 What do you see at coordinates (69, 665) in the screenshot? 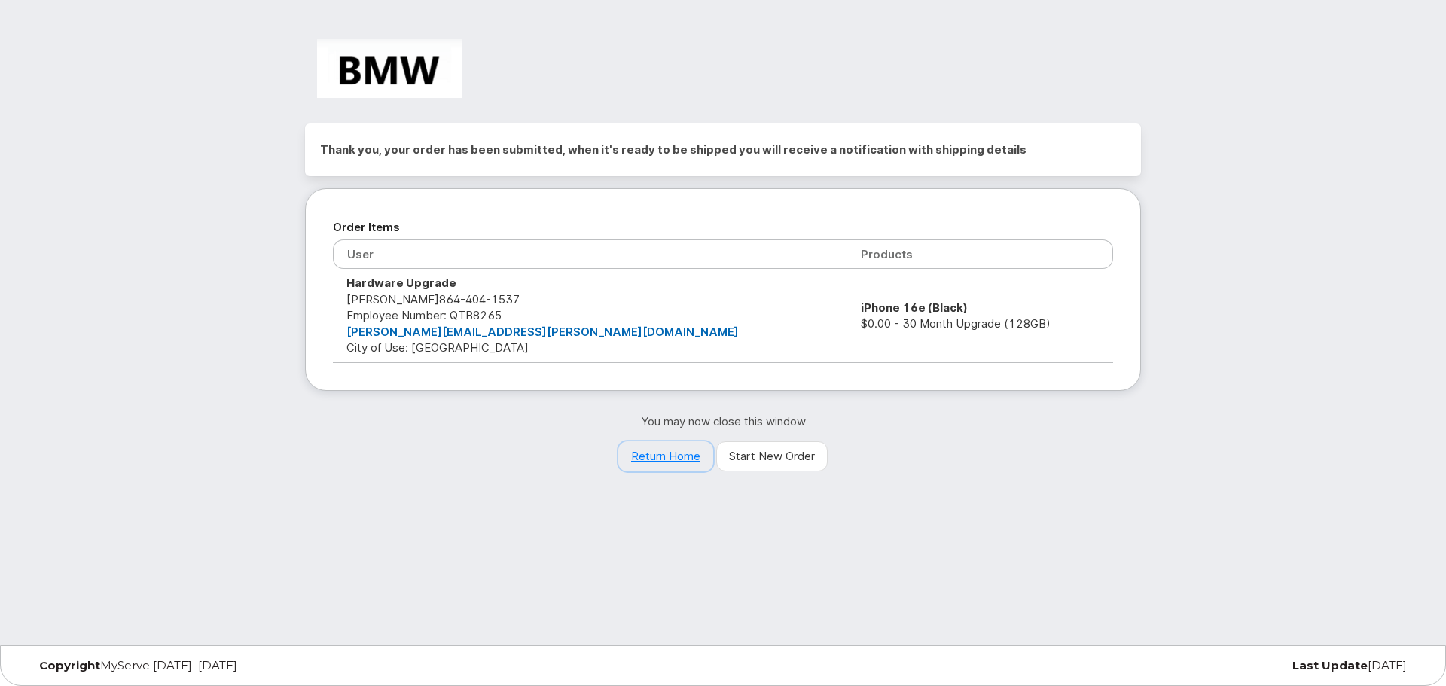
I see `strong: Copyright` at bounding box center [69, 665].